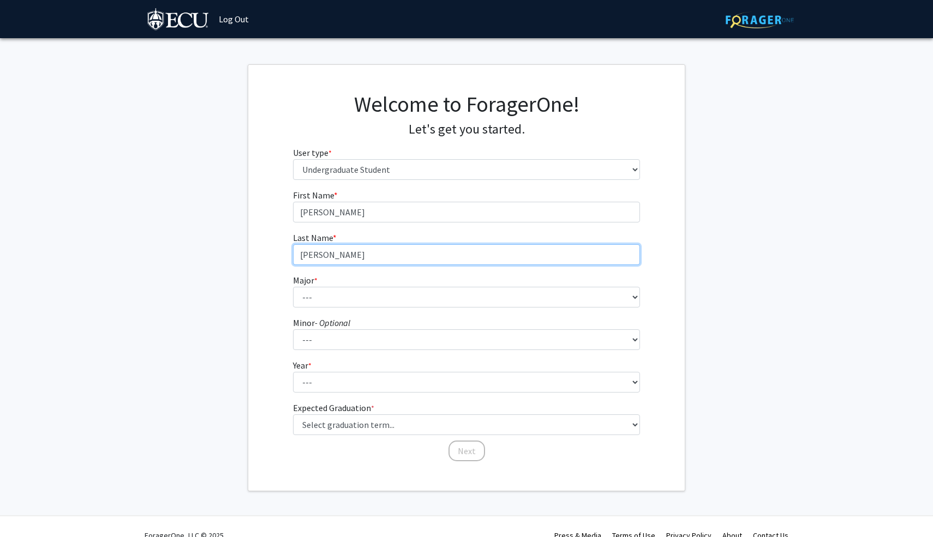 The width and height of the screenshot is (933, 537). What do you see at coordinates (312, 153) in the screenshot?
I see `label: User type` at bounding box center [312, 153].